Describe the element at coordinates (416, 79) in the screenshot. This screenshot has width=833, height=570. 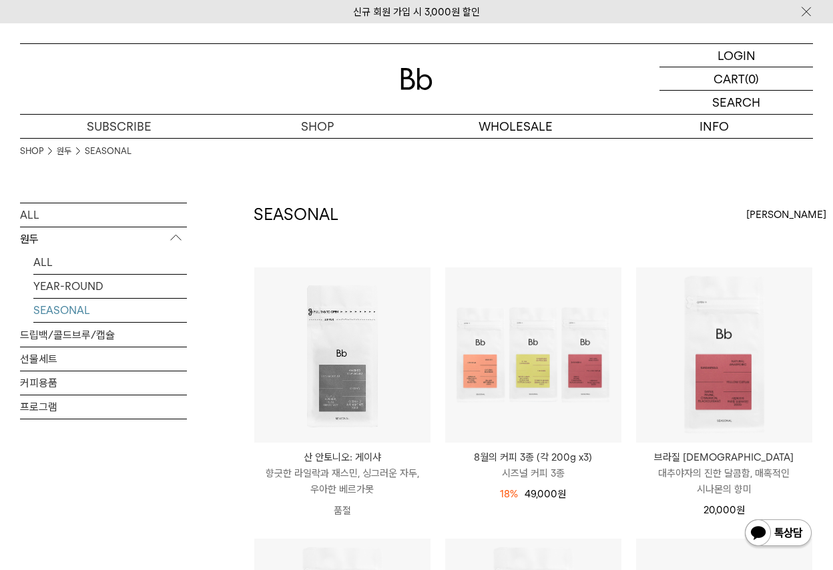
I see `img: 로고` at that location.